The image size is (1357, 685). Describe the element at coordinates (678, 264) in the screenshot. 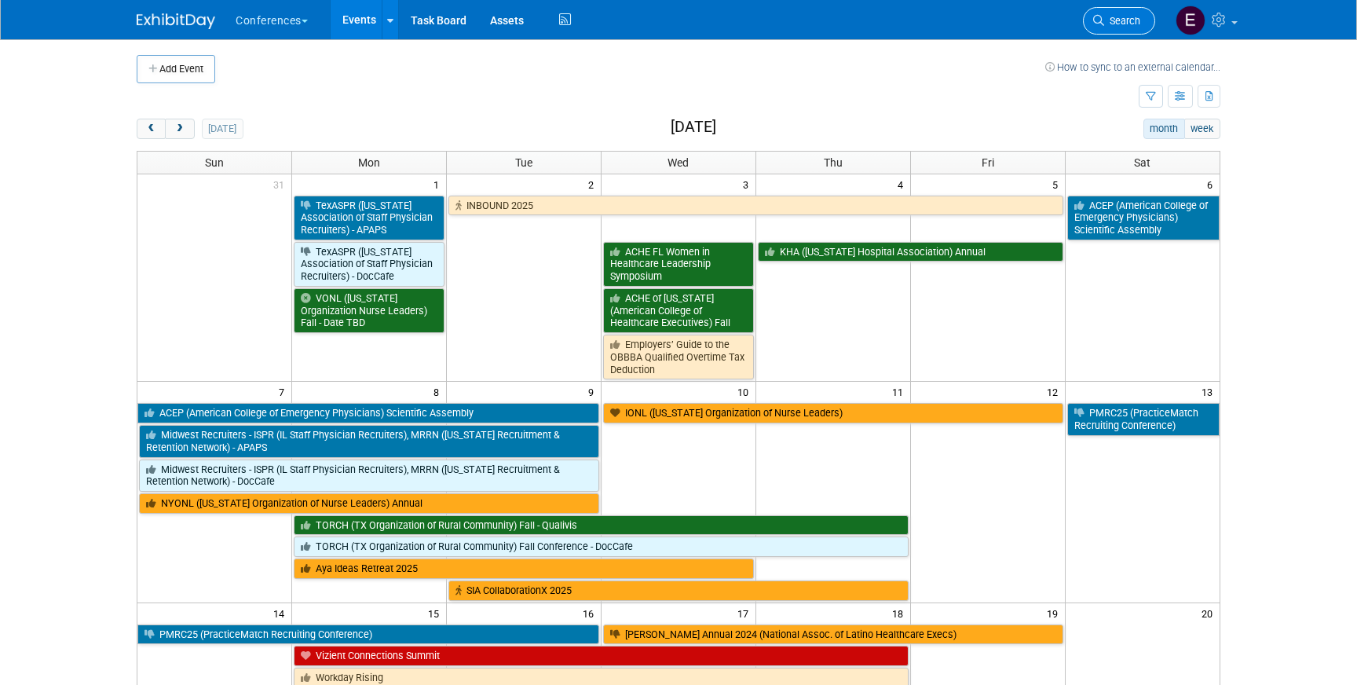

I see `a: ACHE FL Women in Healthcare Leadership Symposium` at that location.